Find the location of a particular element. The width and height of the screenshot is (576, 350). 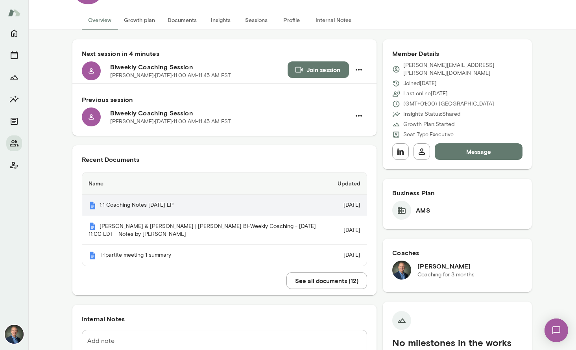

h6: Recent Documents is located at coordinates (224, 159).